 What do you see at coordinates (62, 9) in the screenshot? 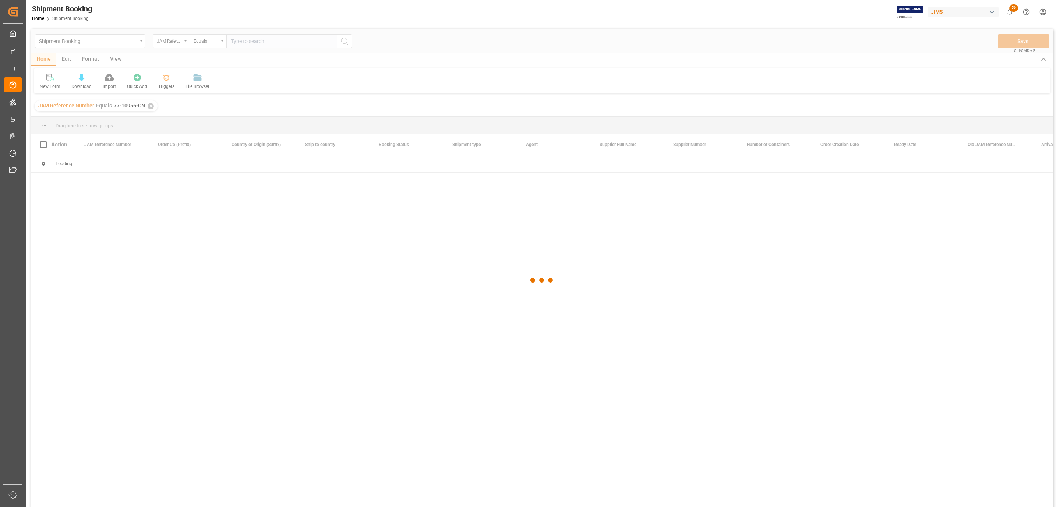
I see `div: Shipment Booking` at bounding box center [62, 9].